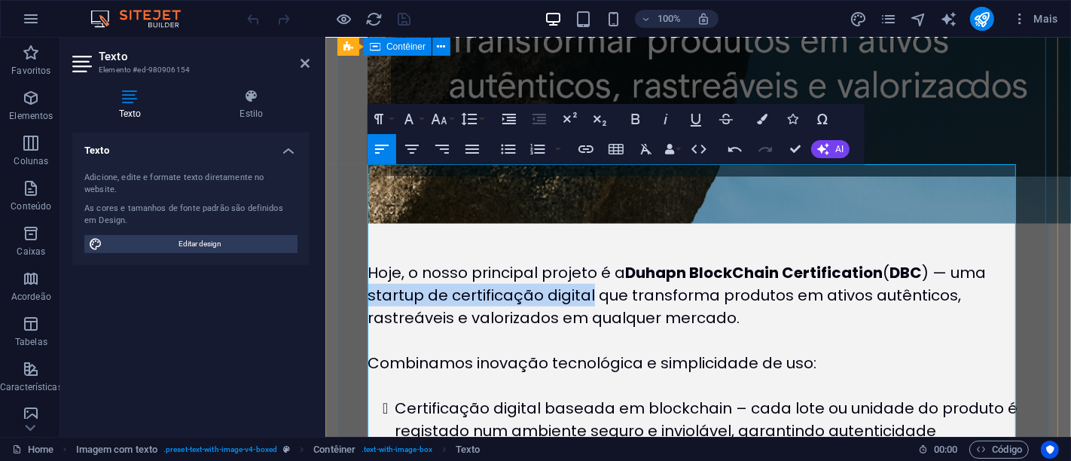 This screenshot has width=1071, height=461. Describe the element at coordinates (839, 149) in the screenshot. I see `span: AI` at that location.